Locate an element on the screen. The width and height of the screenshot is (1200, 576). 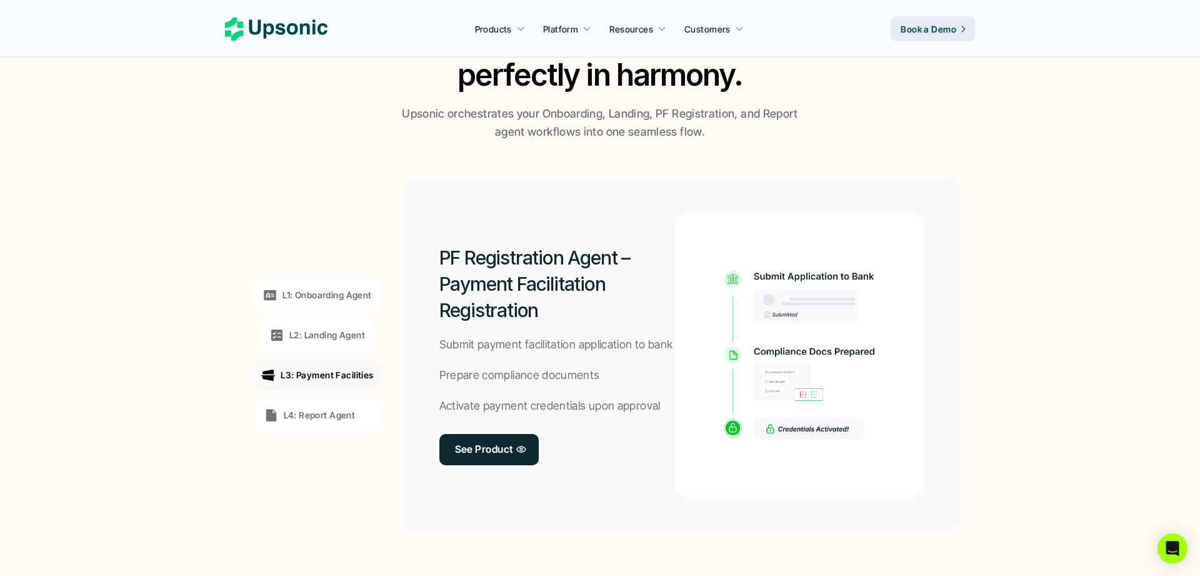
p: Prepare compliance documents is located at coordinates (519, 375).